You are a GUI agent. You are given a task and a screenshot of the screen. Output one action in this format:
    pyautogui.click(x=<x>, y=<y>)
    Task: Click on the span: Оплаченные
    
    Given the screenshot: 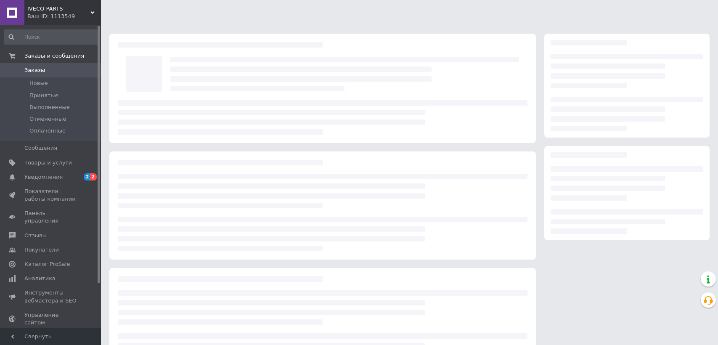 What is the action you would take?
    pyautogui.click(x=48, y=131)
    